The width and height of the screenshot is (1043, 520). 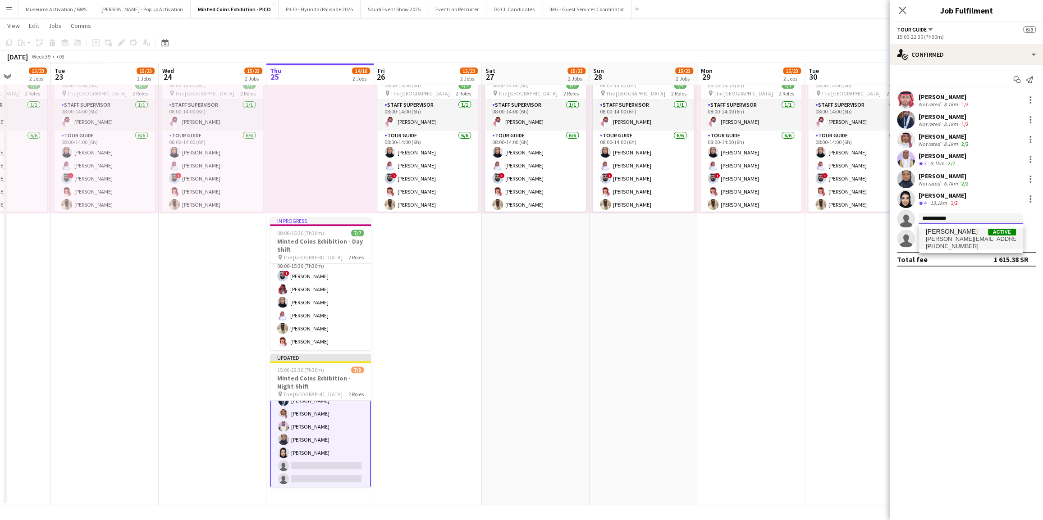 What do you see at coordinates (912, 260) in the screenshot?
I see `div: Total fee` at bounding box center [912, 260].